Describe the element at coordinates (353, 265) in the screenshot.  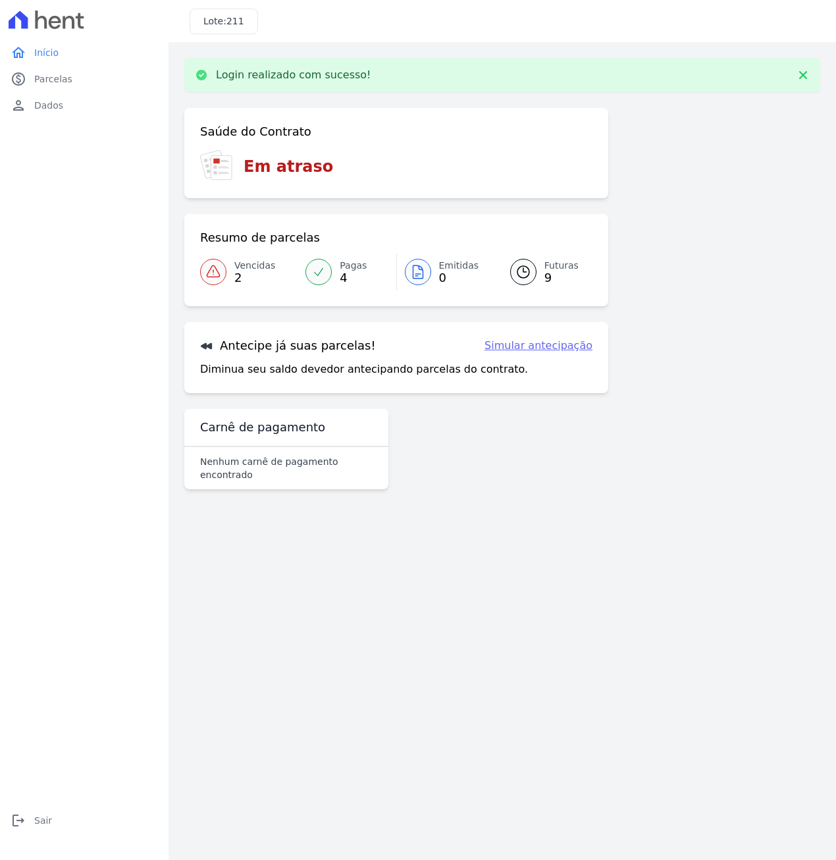
I see `span: Pagas` at that location.